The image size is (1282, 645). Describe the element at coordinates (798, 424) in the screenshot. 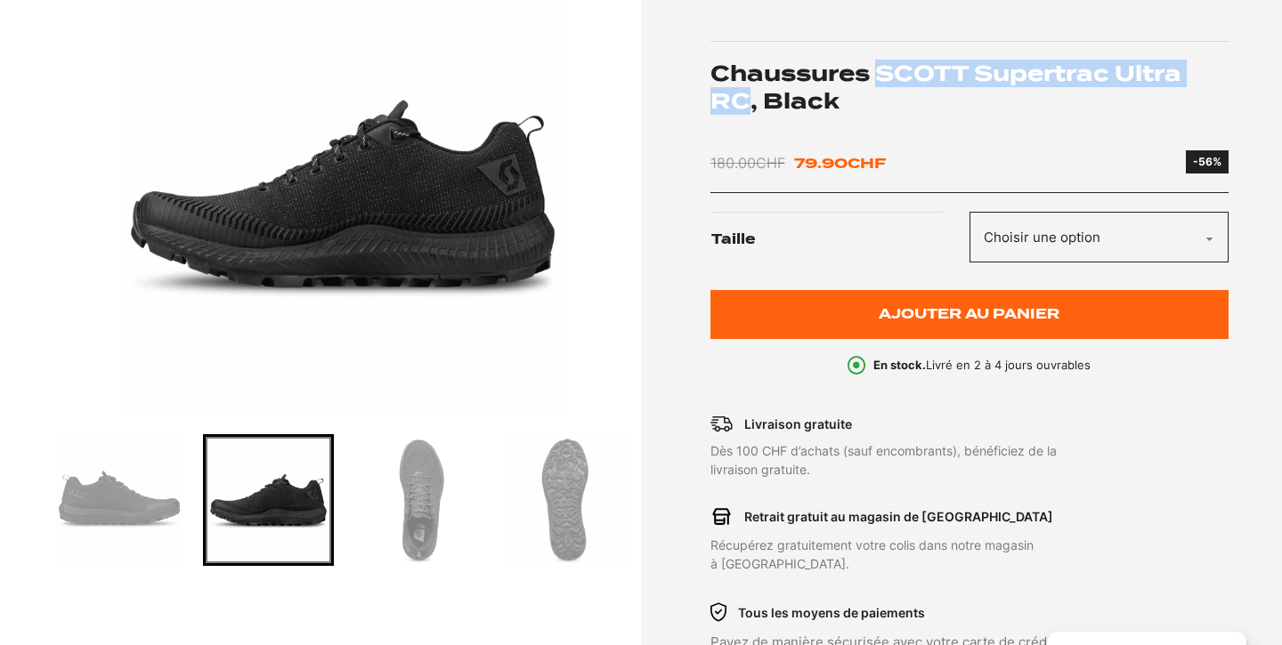

I see `p: Livraison gratuite` at that location.